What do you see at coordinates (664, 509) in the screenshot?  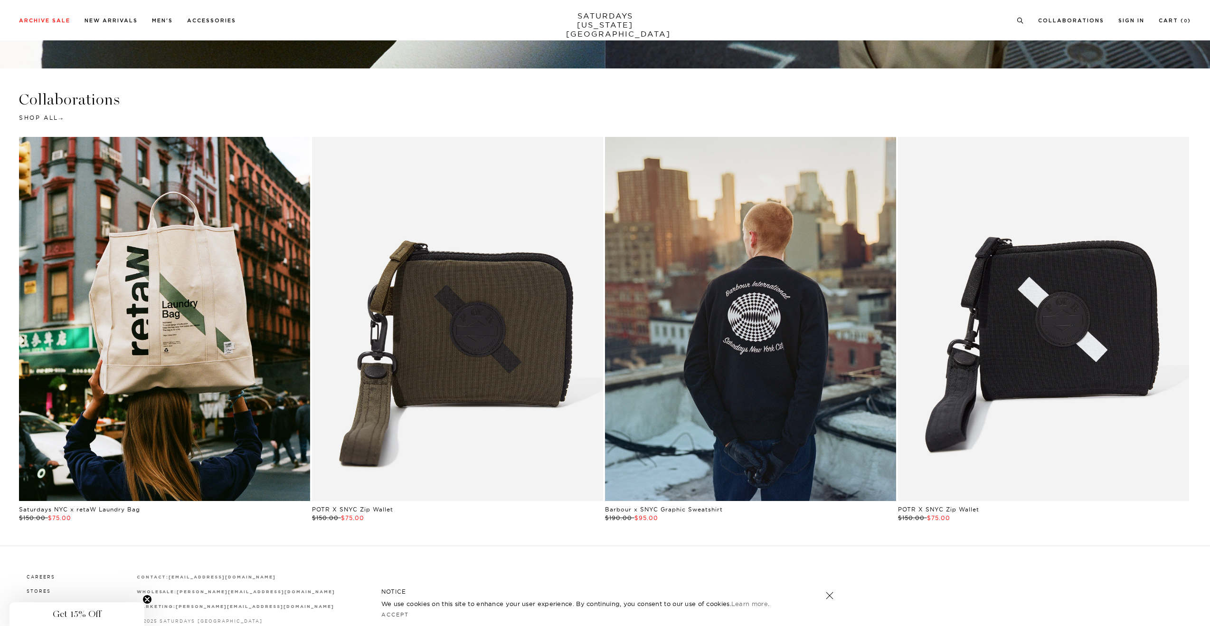 I see `a: Barbour x SNYC Graphic Sweatshirt` at bounding box center [664, 509].